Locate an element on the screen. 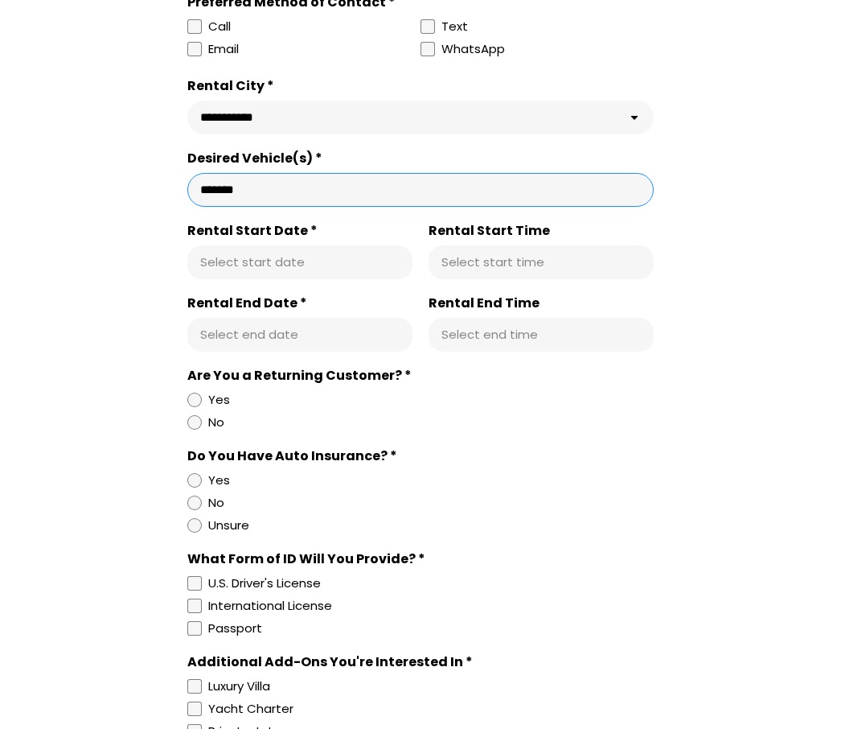  div: Yacht Charter is located at coordinates (251, 709).